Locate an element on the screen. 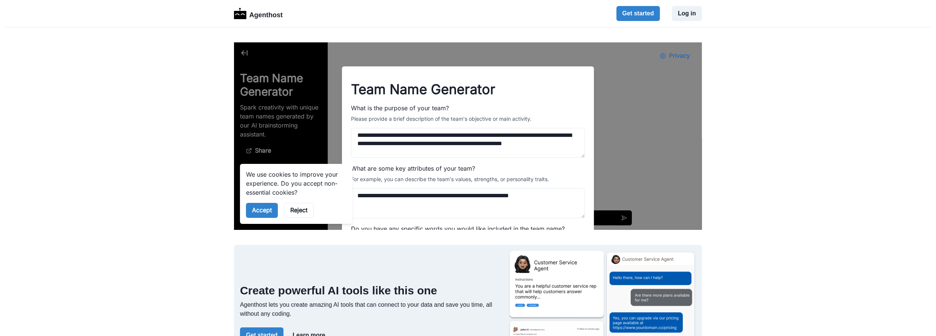  button: Privacy Settings is located at coordinates (441, 14).